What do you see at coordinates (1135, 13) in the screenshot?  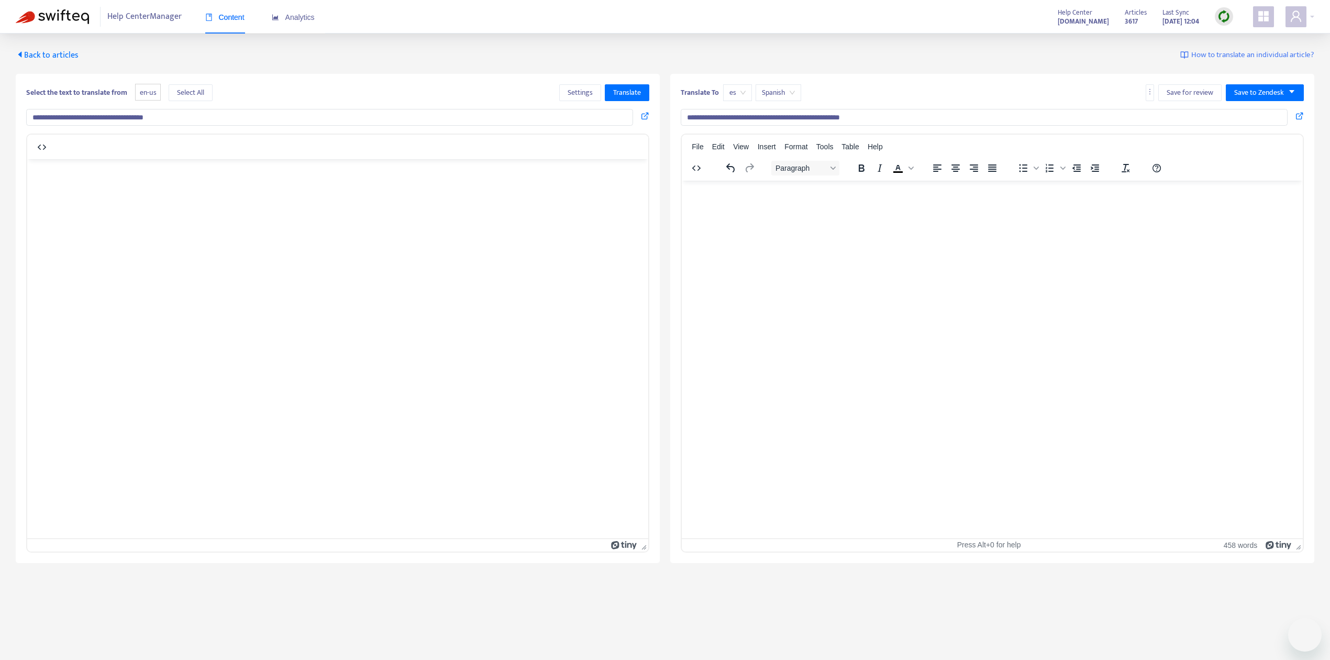 I see `span: Articles` at bounding box center [1135, 13].